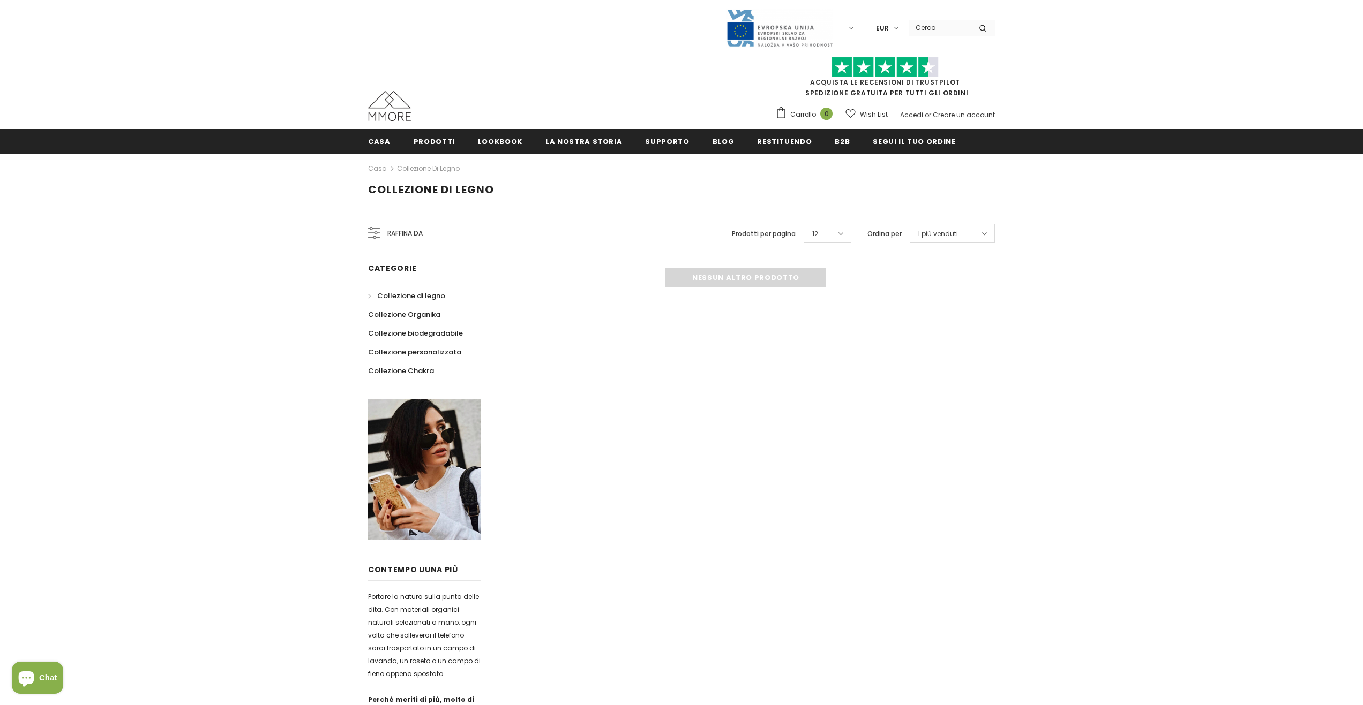 This screenshot has height=705, width=1363. What do you see at coordinates (500, 141) in the screenshot?
I see `a: Lookbook` at bounding box center [500, 141].